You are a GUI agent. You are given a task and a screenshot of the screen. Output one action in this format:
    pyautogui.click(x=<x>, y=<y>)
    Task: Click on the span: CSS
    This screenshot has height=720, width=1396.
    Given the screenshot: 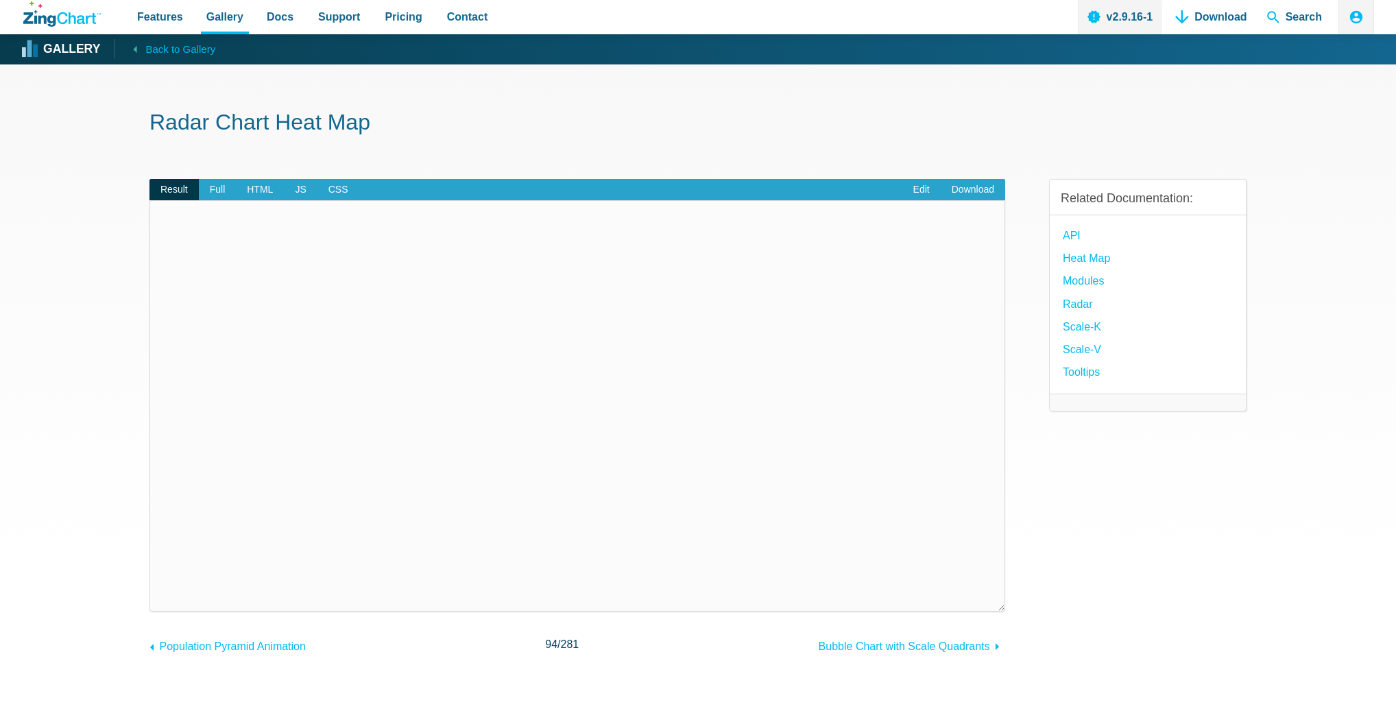 What is the action you would take?
    pyautogui.click(x=338, y=190)
    